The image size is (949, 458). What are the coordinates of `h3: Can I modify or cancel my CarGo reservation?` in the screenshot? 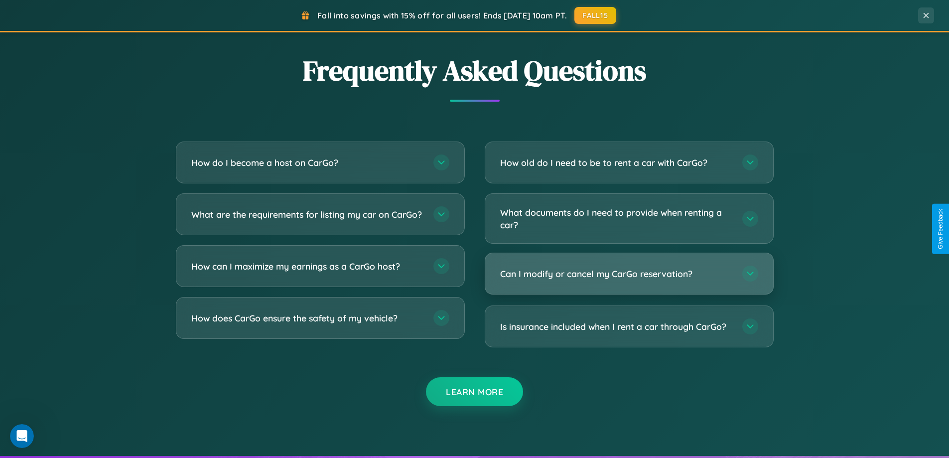 It's located at (616, 274).